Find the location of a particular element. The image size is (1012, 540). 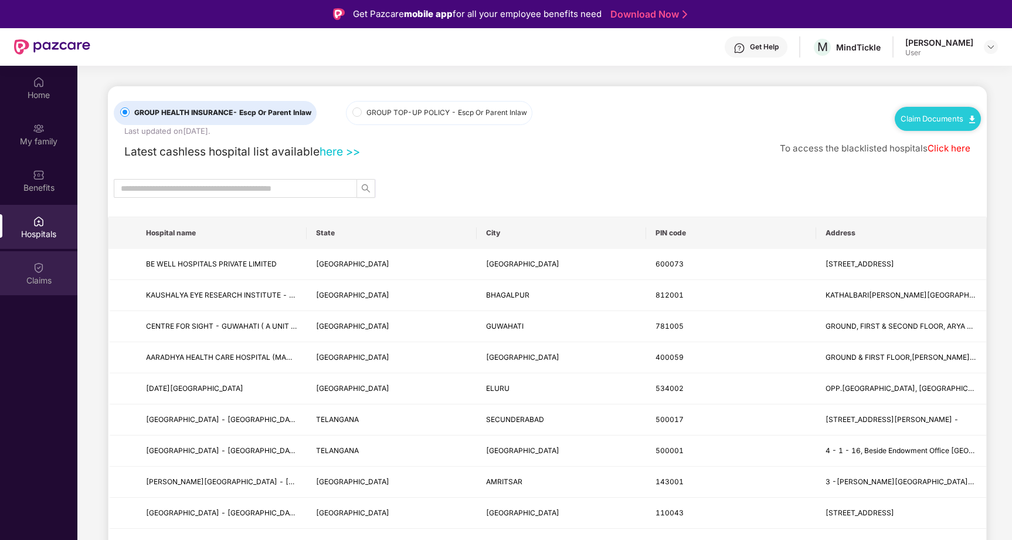

th: PIN code is located at coordinates (731, 233).